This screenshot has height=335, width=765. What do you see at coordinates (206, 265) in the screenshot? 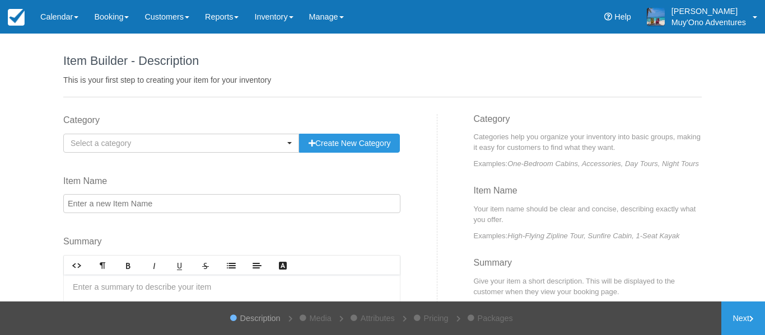
I see `a: Strikethrough` at bounding box center [206, 265].